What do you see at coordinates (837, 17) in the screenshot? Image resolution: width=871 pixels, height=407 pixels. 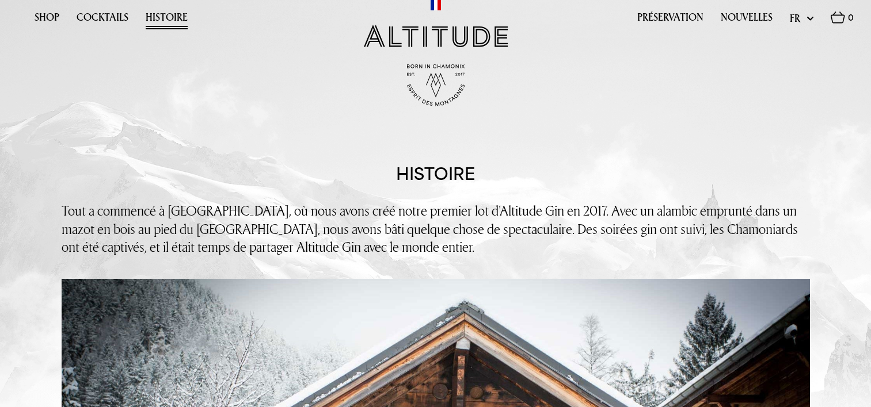 I see `img: Basket` at bounding box center [837, 17].